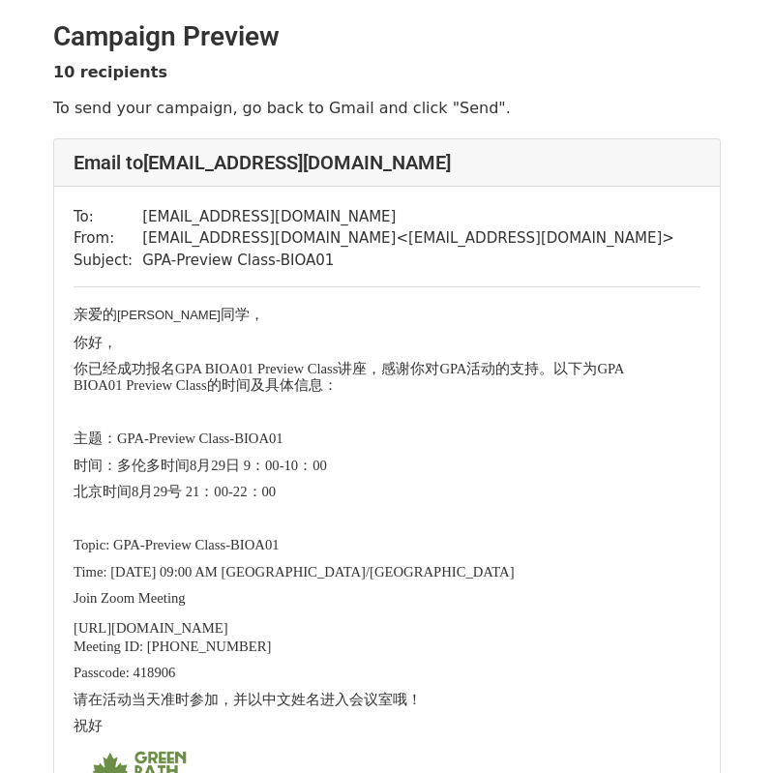 The height and width of the screenshot is (773, 774). Describe the element at coordinates (388, 369) in the screenshot. I see `span: 讲座，感谢你对` at that location.